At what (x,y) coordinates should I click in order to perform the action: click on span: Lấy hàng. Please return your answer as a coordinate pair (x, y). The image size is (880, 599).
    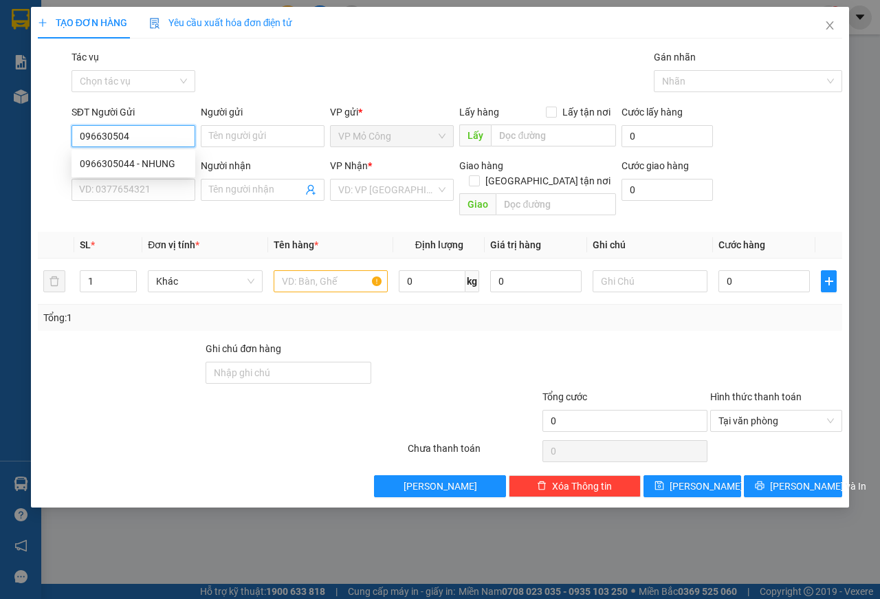
    Looking at the image, I should click on (479, 112).